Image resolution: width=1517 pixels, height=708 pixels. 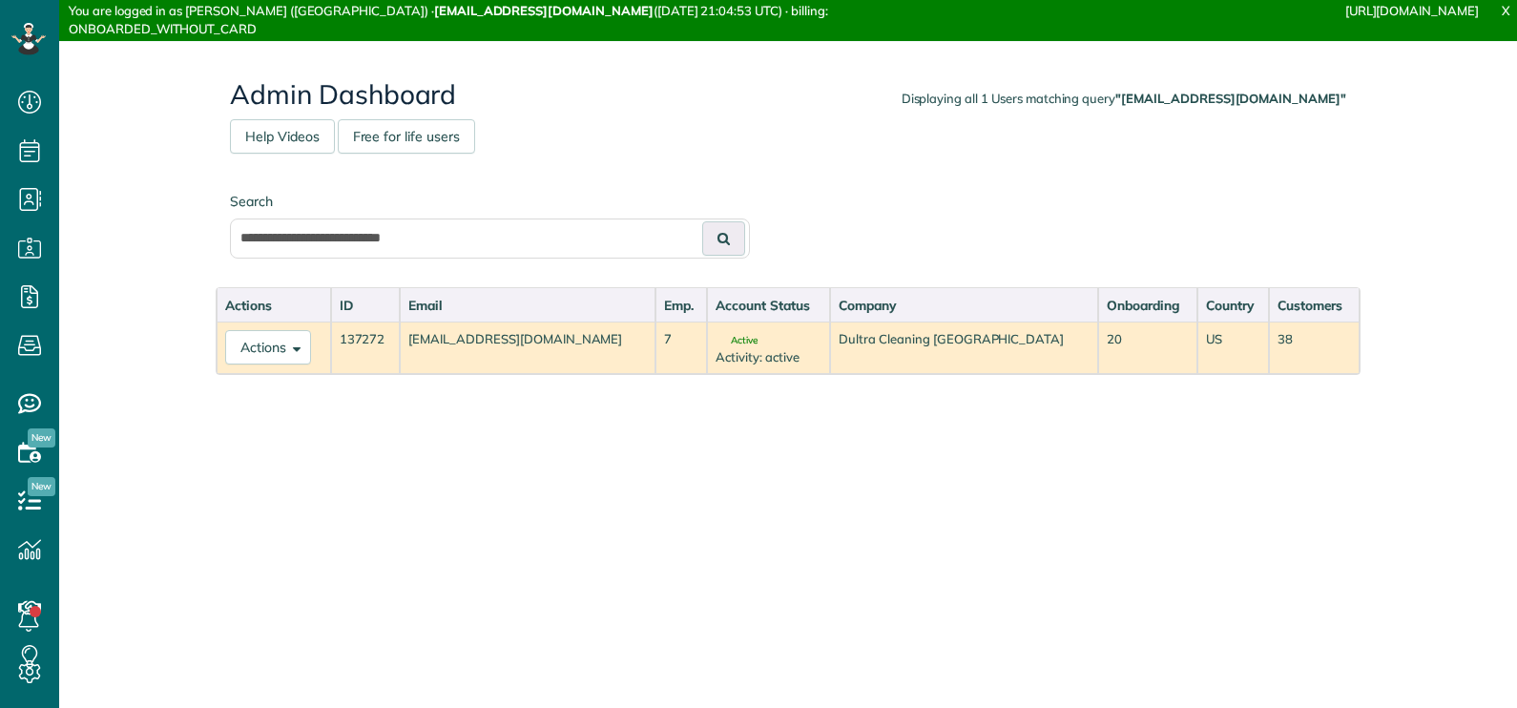 I want to click on div: Emp., so click(x=681, y=305).